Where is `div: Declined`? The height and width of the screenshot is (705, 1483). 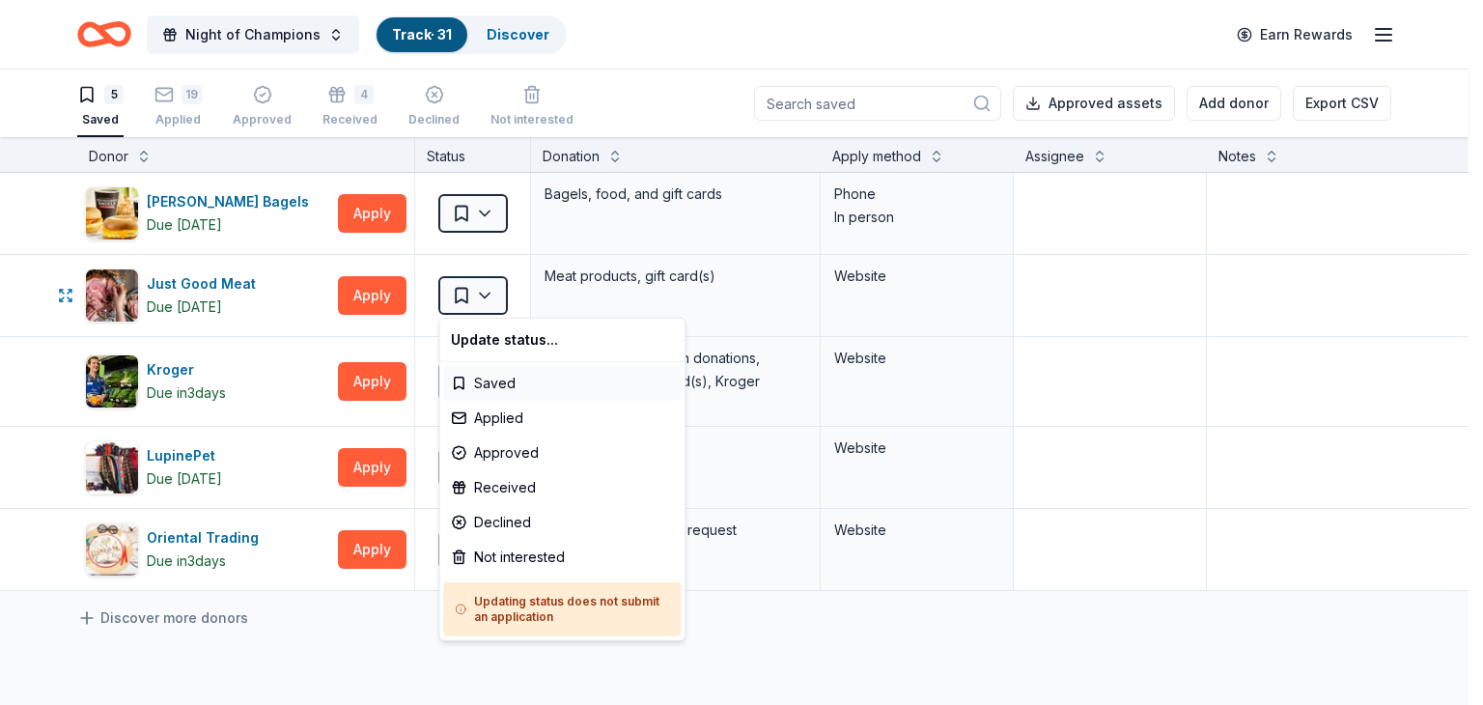
div: Declined is located at coordinates (562, 522).